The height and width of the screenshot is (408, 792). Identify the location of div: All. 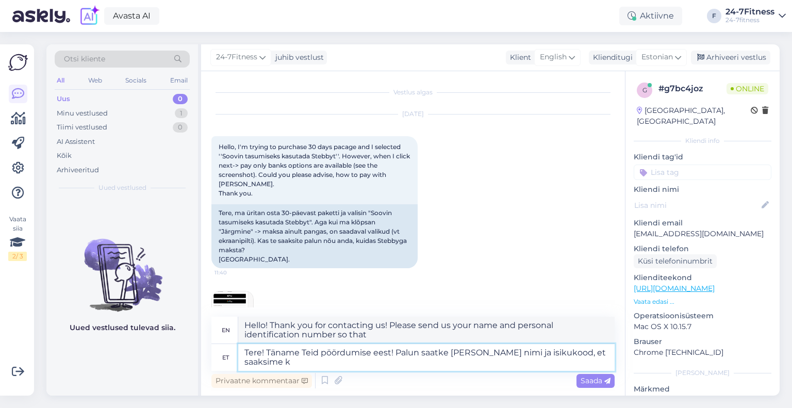
(60, 80).